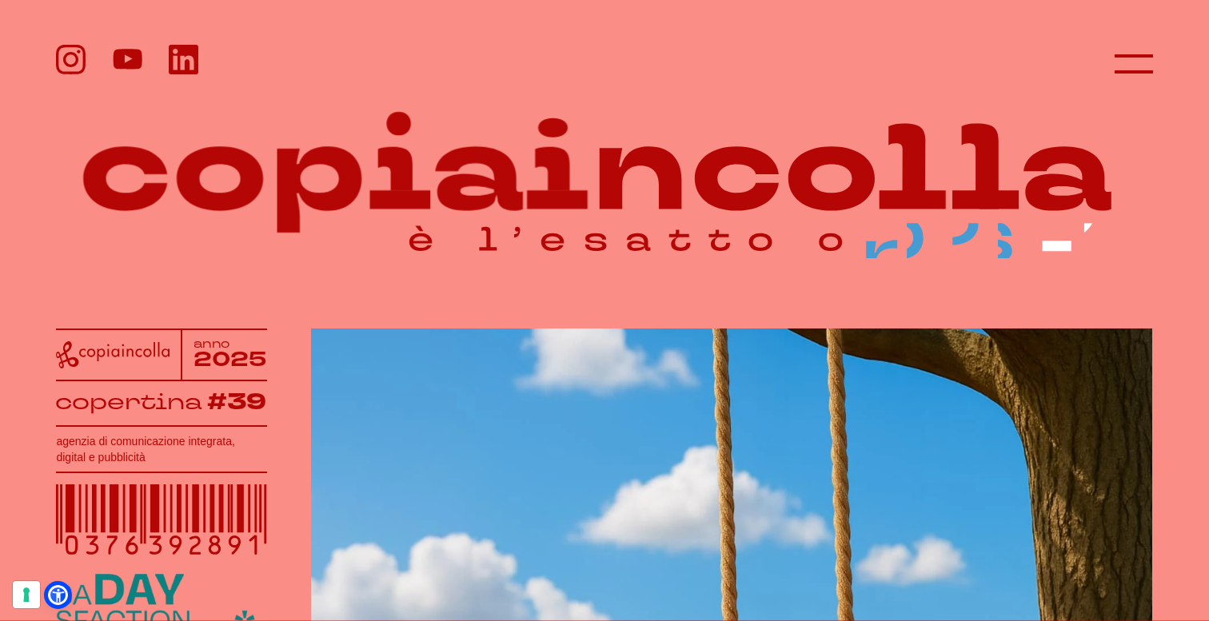  Describe the element at coordinates (26, 595) in the screenshot. I see `button: Le tue preferenze relative al consenso per le tecnologie di tracciamento` at that location.